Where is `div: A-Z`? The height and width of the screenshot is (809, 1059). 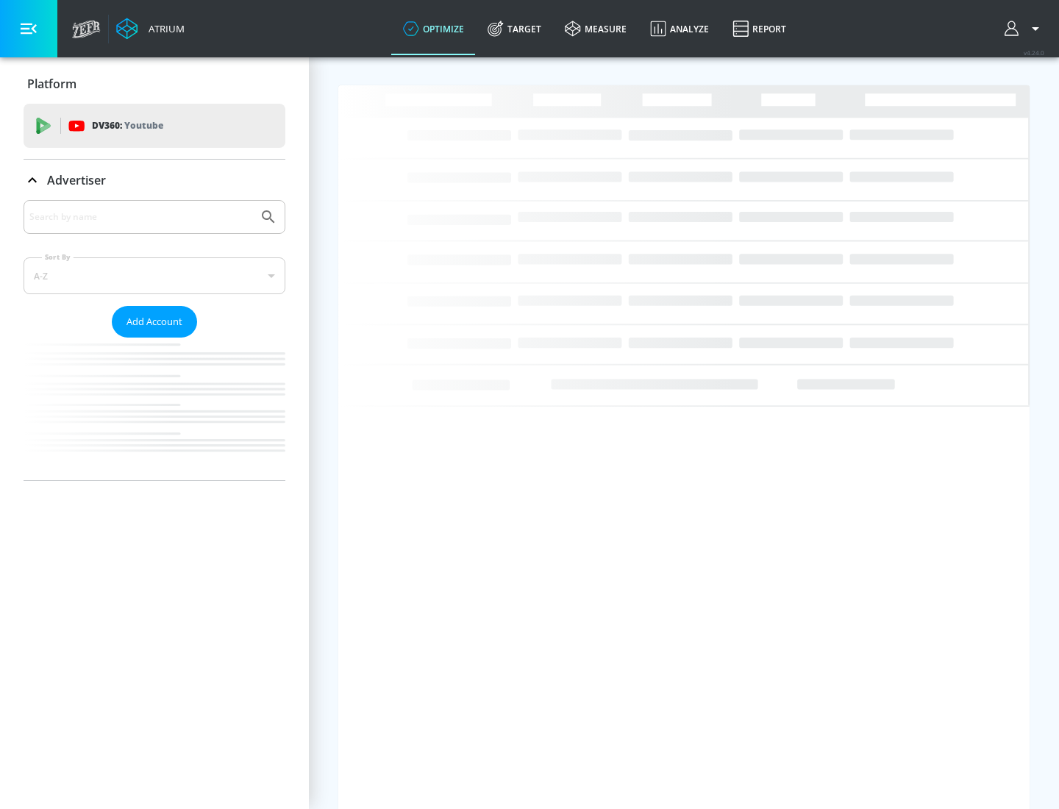
div: A-Z is located at coordinates (154, 276).